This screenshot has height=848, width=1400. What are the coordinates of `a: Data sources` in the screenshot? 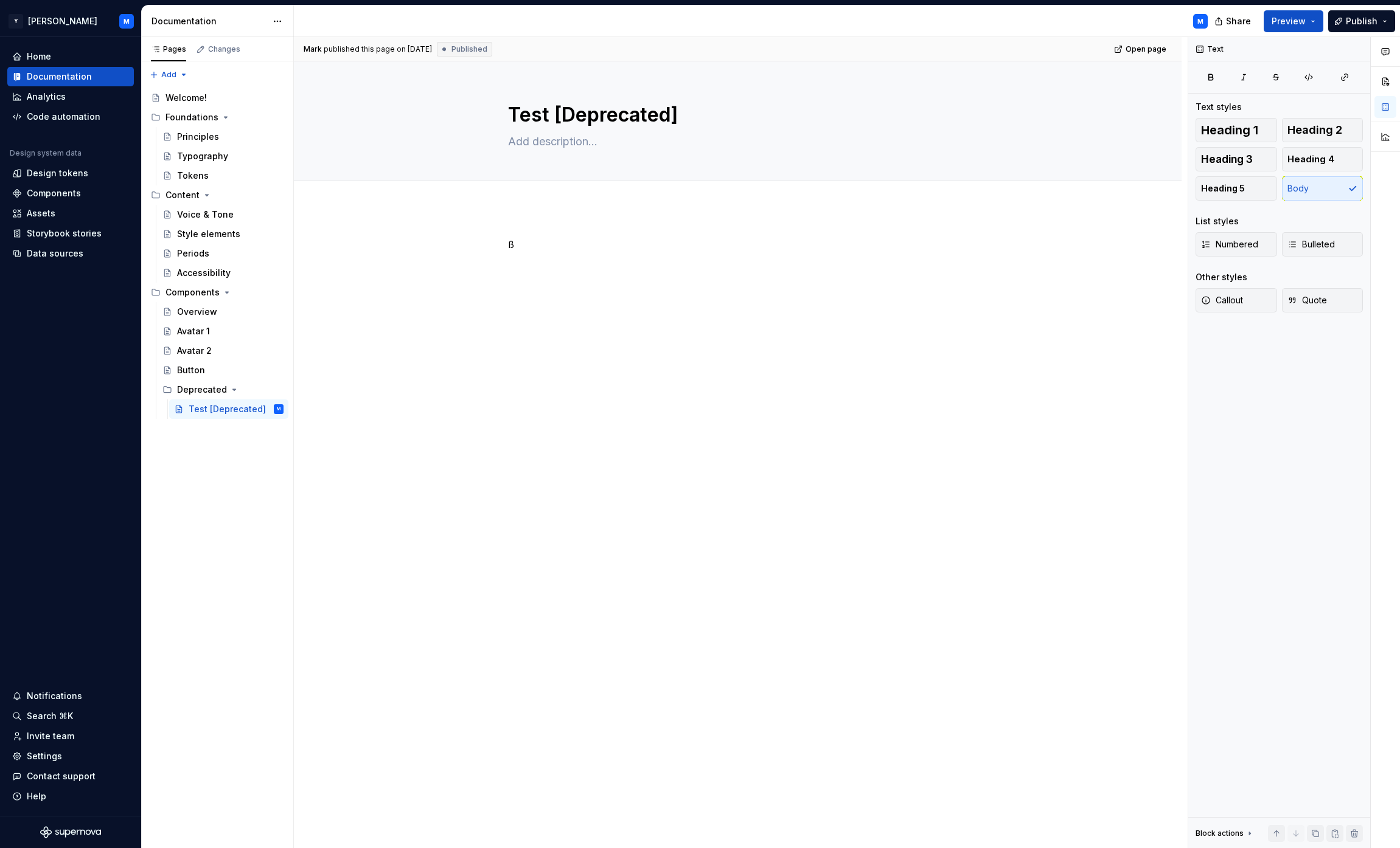 It's located at (71, 254).